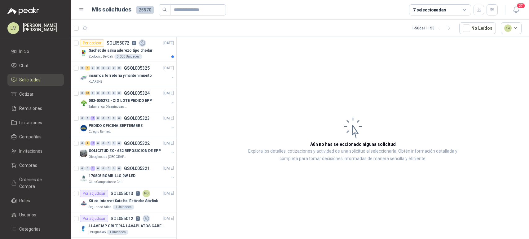 Image resolution: width=529 pixels, height=239 pixels. What do you see at coordinates (138, 219) in the screenshot?
I see `p: 3` at bounding box center [138, 219].